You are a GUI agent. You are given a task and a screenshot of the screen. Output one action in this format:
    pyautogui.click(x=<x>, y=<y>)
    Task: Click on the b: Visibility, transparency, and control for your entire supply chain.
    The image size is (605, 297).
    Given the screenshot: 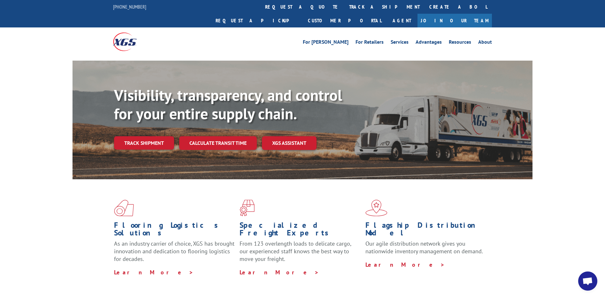 What is the action you would take?
    pyautogui.click(x=228, y=104)
    